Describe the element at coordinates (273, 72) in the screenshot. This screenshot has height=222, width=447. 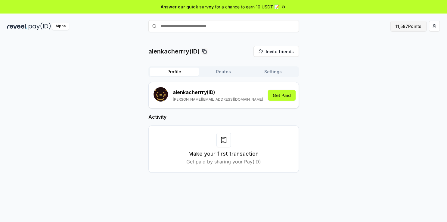
I see `button: Settings` at that location.